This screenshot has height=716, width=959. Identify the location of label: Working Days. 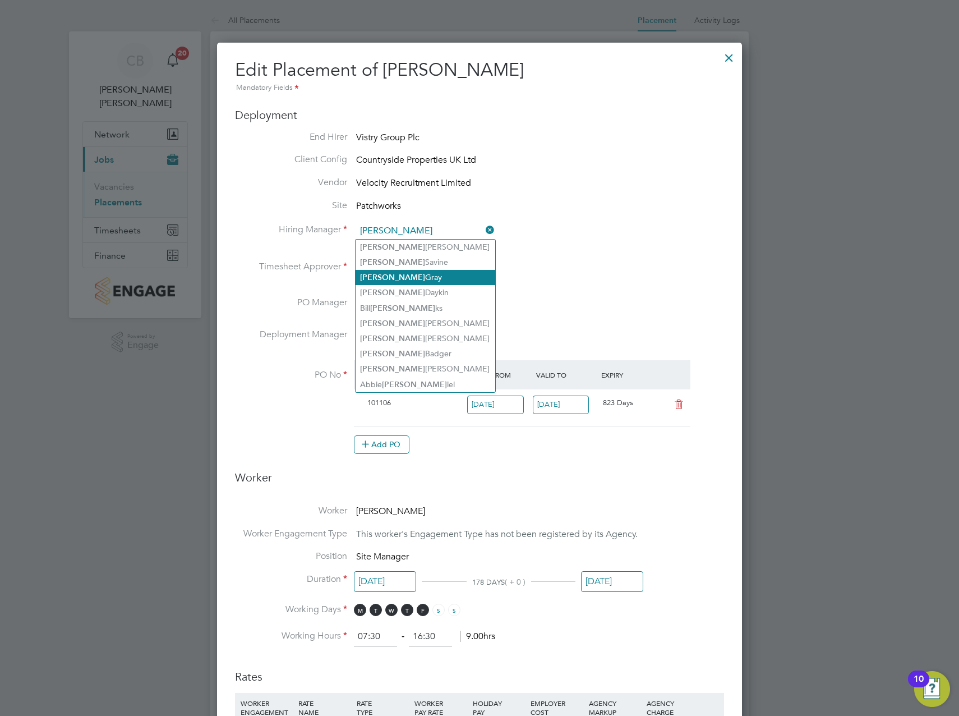
(291, 609).